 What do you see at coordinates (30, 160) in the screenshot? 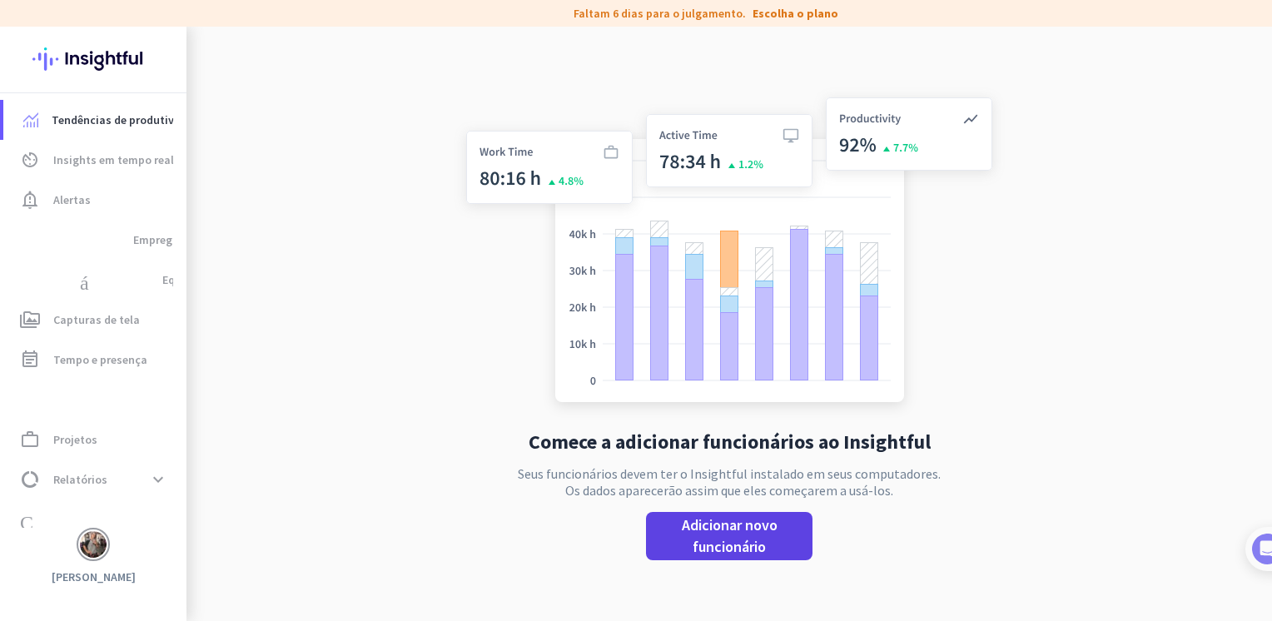
I see `i: av_timer` at bounding box center [30, 160].